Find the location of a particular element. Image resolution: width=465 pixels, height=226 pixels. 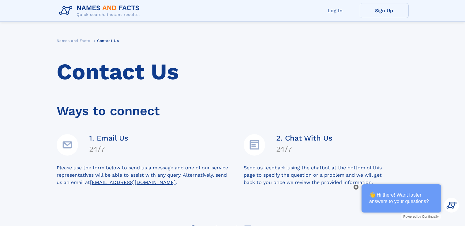

div: 👋 Hi there! Want faster answers to your questions? is located at coordinates (402, 199).